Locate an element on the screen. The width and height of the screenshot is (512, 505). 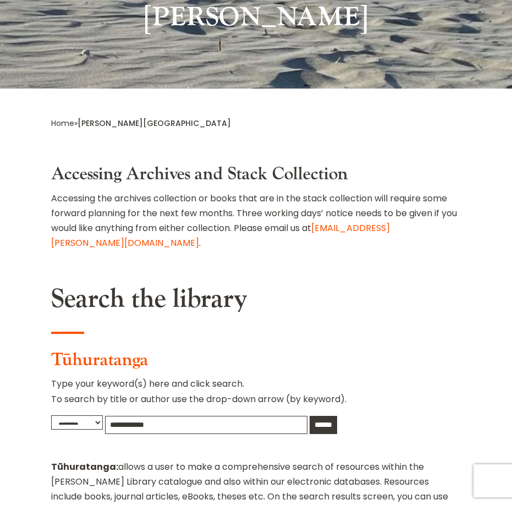
a: Home is located at coordinates (63, 123).